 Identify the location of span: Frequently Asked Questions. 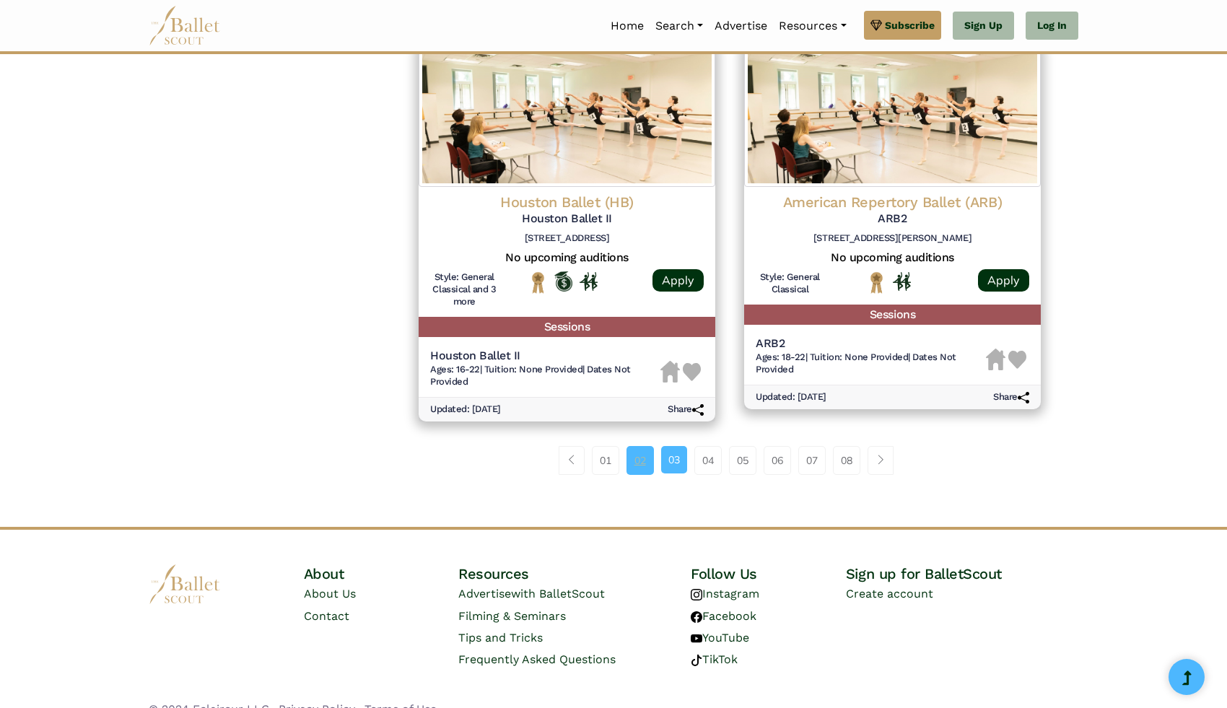
(537, 659).